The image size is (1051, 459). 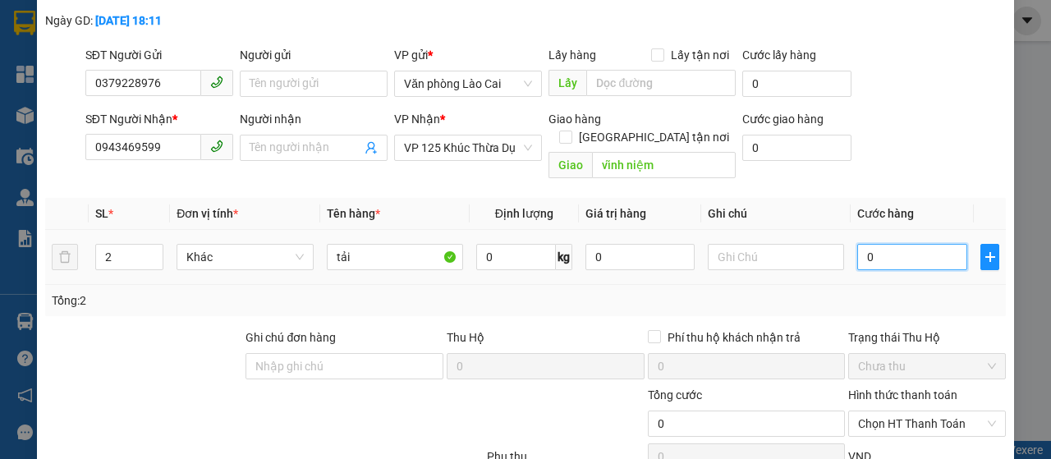 What do you see at coordinates (468, 55) in the screenshot?
I see `div: VP gửi` at bounding box center [468, 55].